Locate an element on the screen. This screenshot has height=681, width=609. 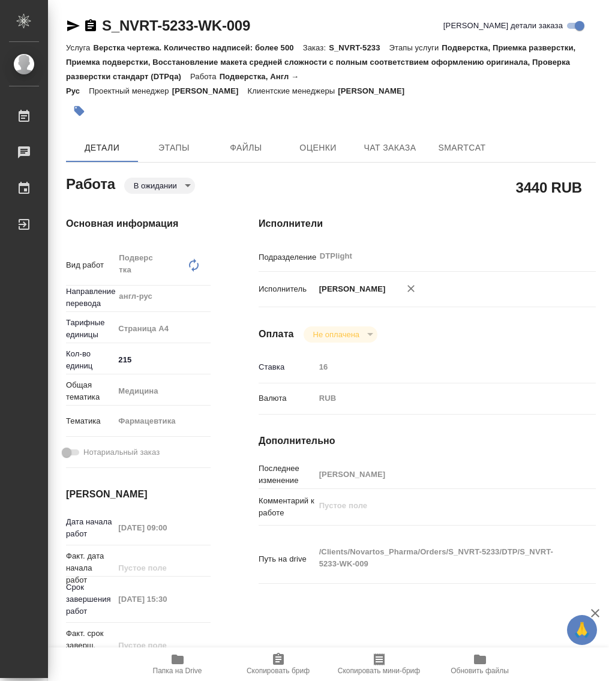
span: Оценки is located at coordinates (318, 148).